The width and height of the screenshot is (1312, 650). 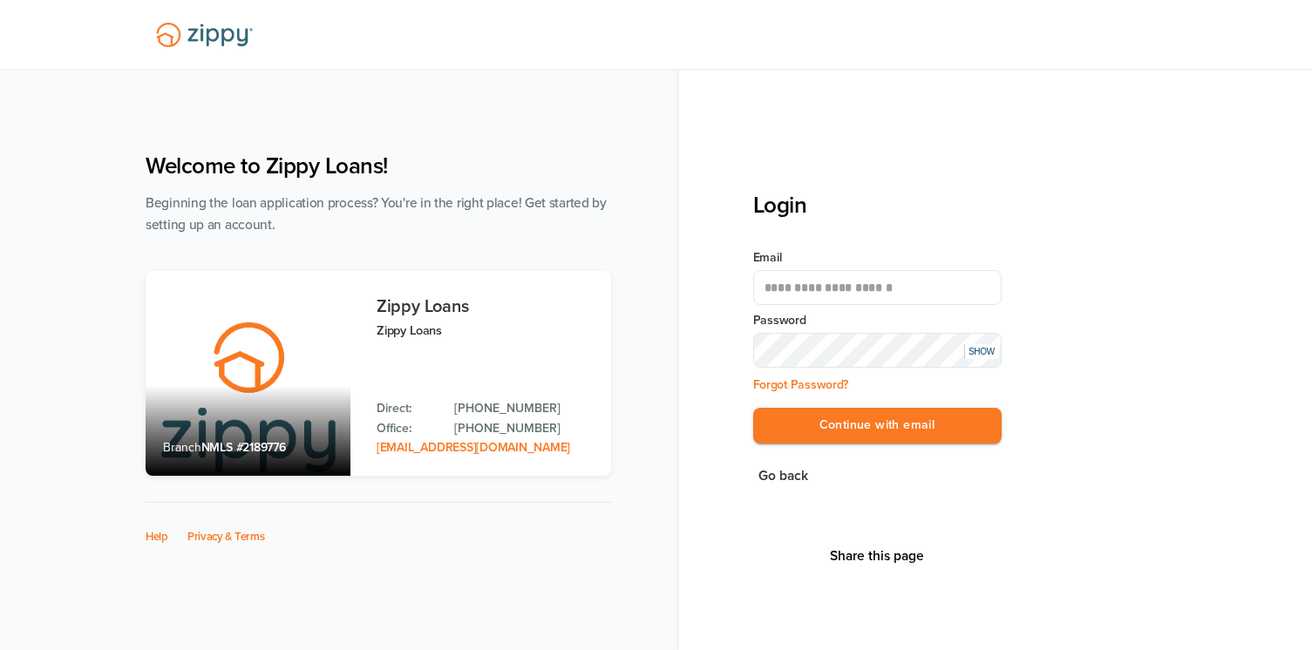 I want to click on div: SHOW, so click(x=981, y=351).